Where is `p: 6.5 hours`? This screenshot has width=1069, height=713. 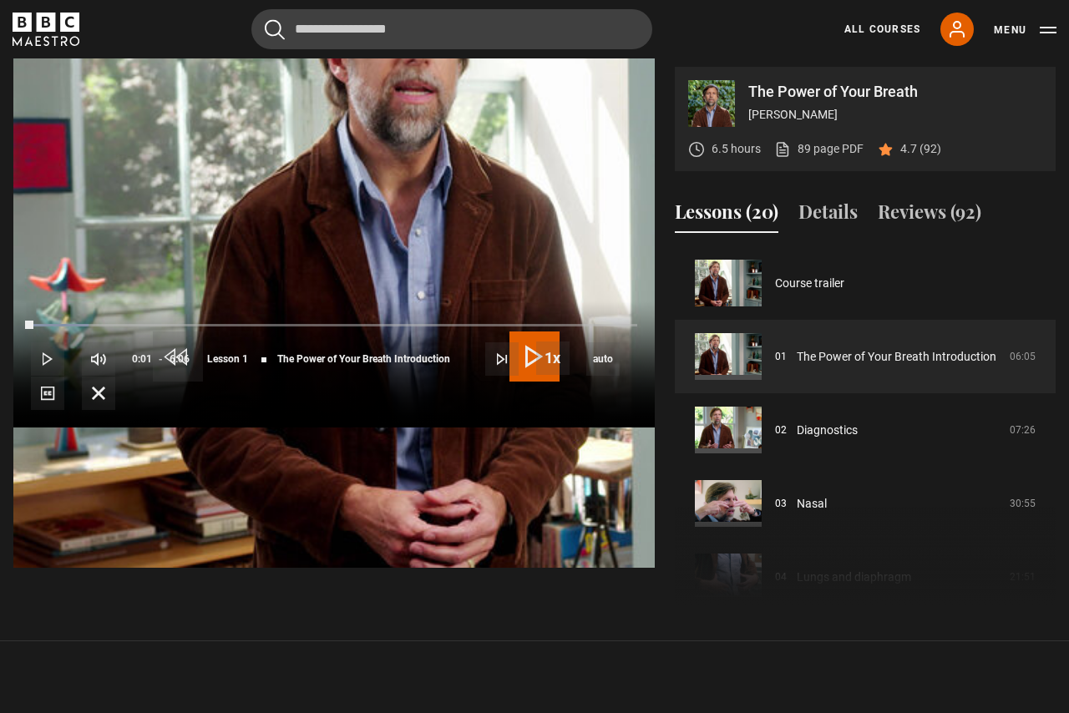 p: 6.5 hours is located at coordinates (736, 149).